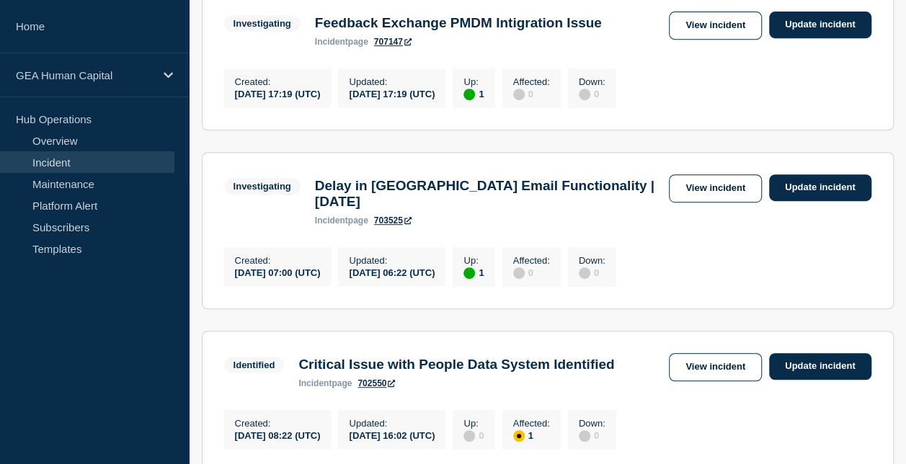  What do you see at coordinates (519, 436) in the screenshot?
I see `div: affected` at bounding box center [519, 436].